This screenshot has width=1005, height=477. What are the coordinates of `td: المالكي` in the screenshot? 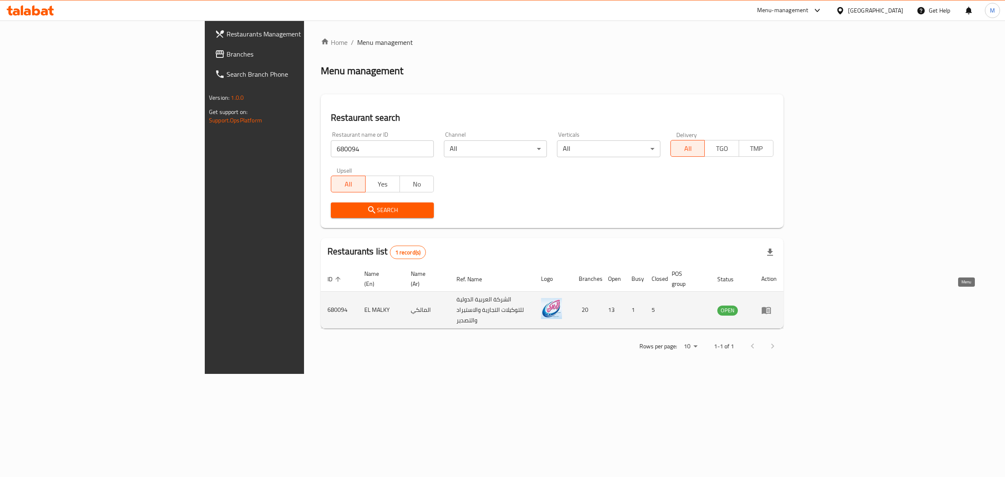 It's located at (427, 310).